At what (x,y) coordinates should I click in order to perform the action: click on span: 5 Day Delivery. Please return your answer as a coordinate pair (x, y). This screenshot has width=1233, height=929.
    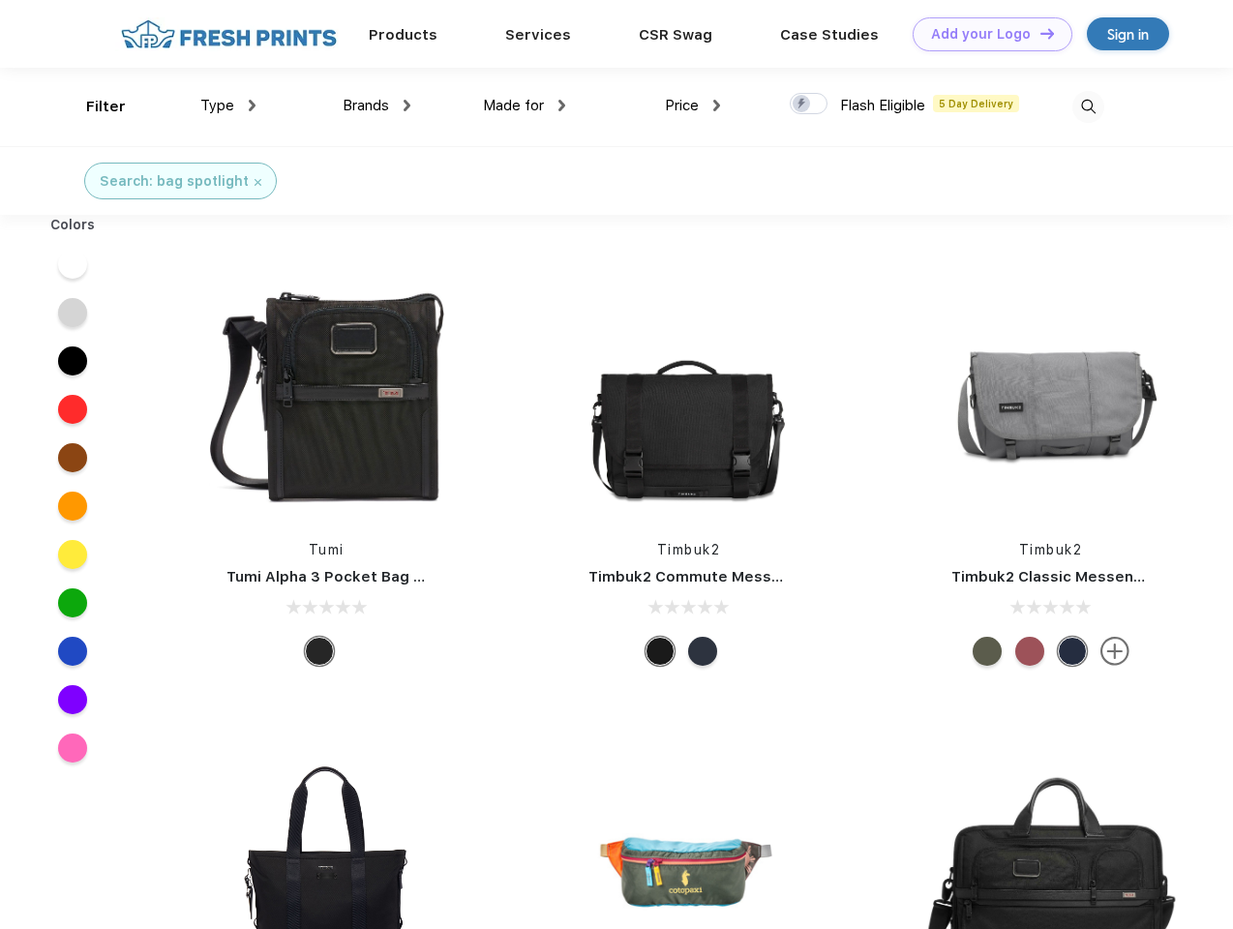
    Looking at the image, I should click on (975, 104).